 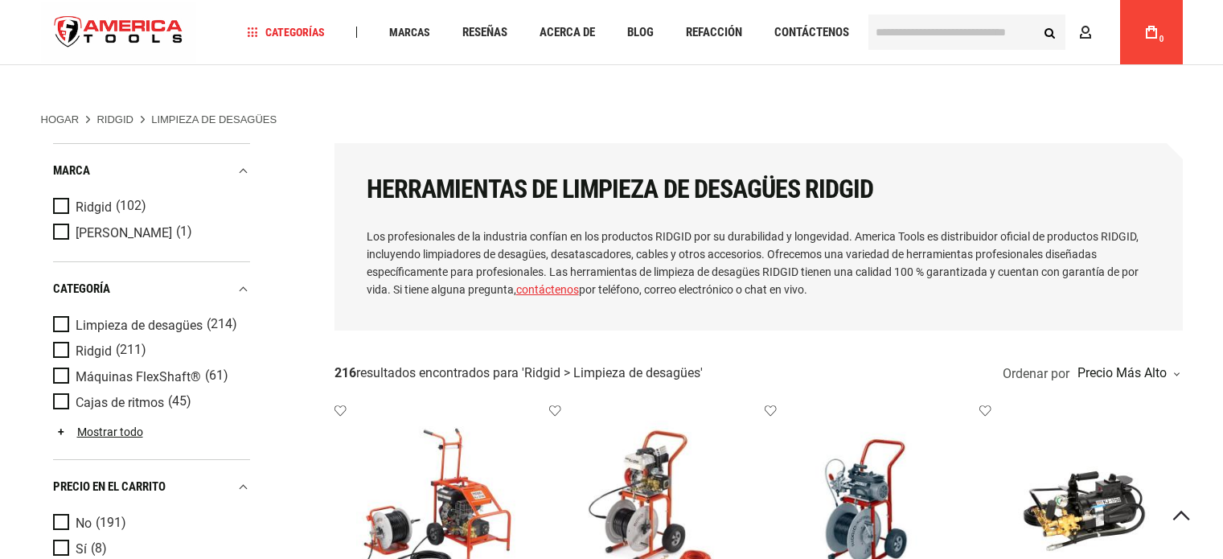 What do you see at coordinates (131, 206) in the screenshot?
I see `font: (102)` at bounding box center [131, 206].